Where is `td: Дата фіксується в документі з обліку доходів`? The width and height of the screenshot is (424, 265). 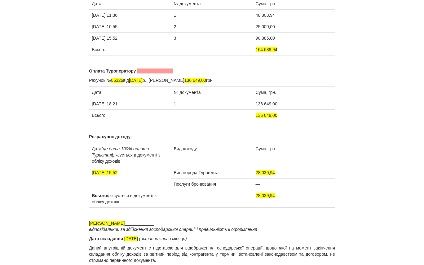
td: Дата фіксується в документі з обліку доходів is located at coordinates (130, 155).